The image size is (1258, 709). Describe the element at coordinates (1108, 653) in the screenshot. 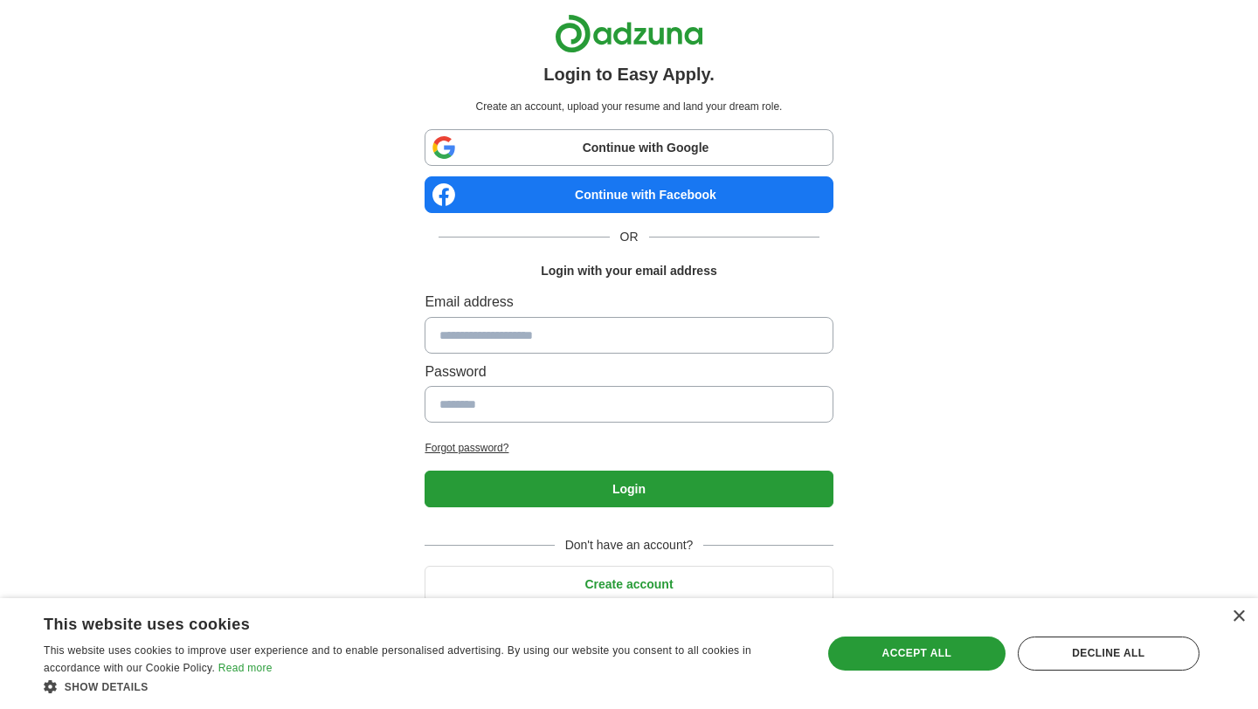

I see `div: Decline all` at that location.